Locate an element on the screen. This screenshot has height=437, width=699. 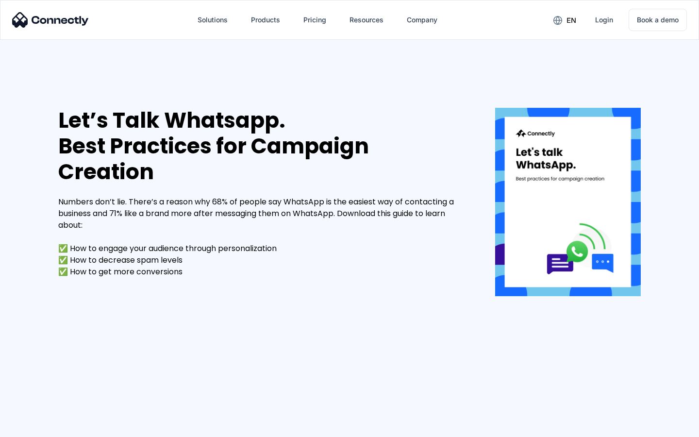
img: Connectly Logo is located at coordinates (51, 20).